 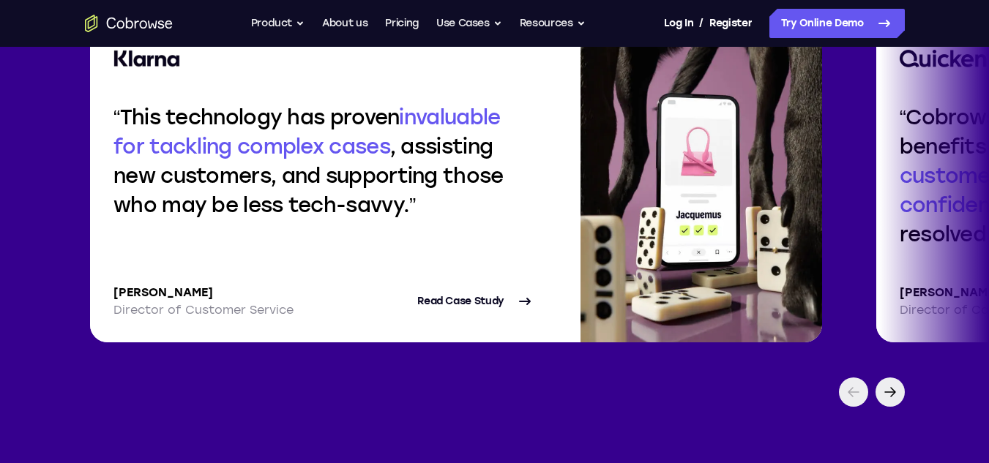 What do you see at coordinates (203, 310) in the screenshot?
I see `p: Director of Customer Service` at bounding box center [203, 310].